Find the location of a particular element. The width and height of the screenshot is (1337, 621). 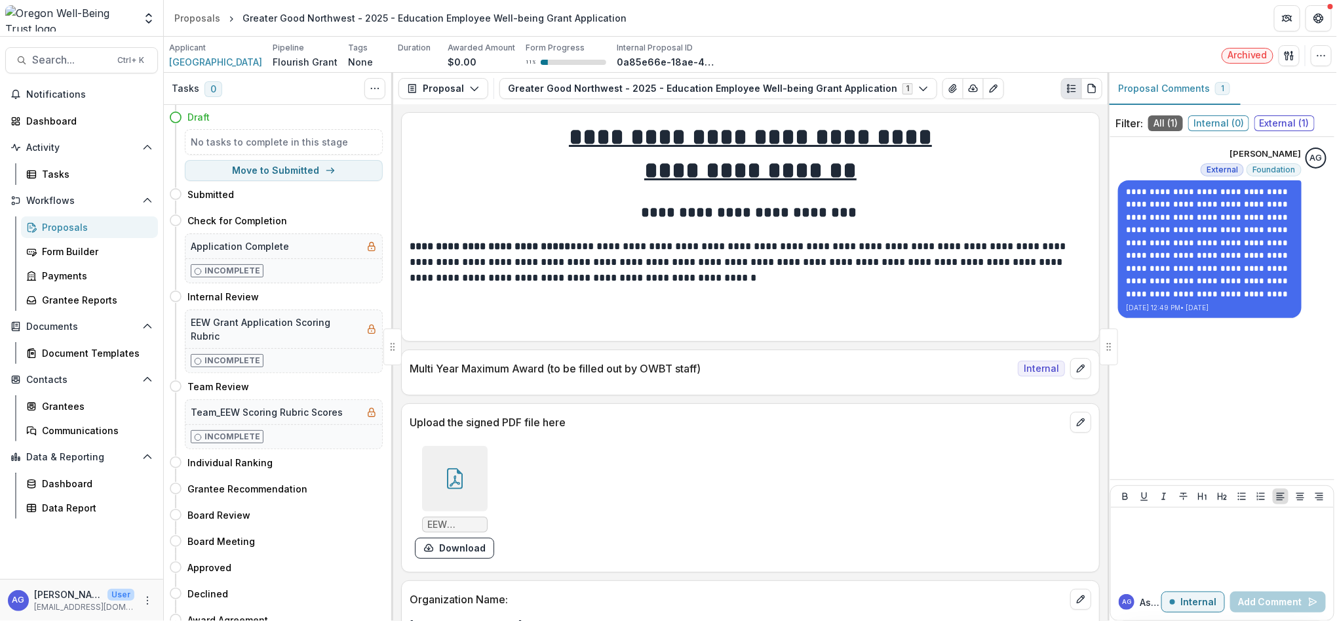

a: Proposals is located at coordinates (89, 227).